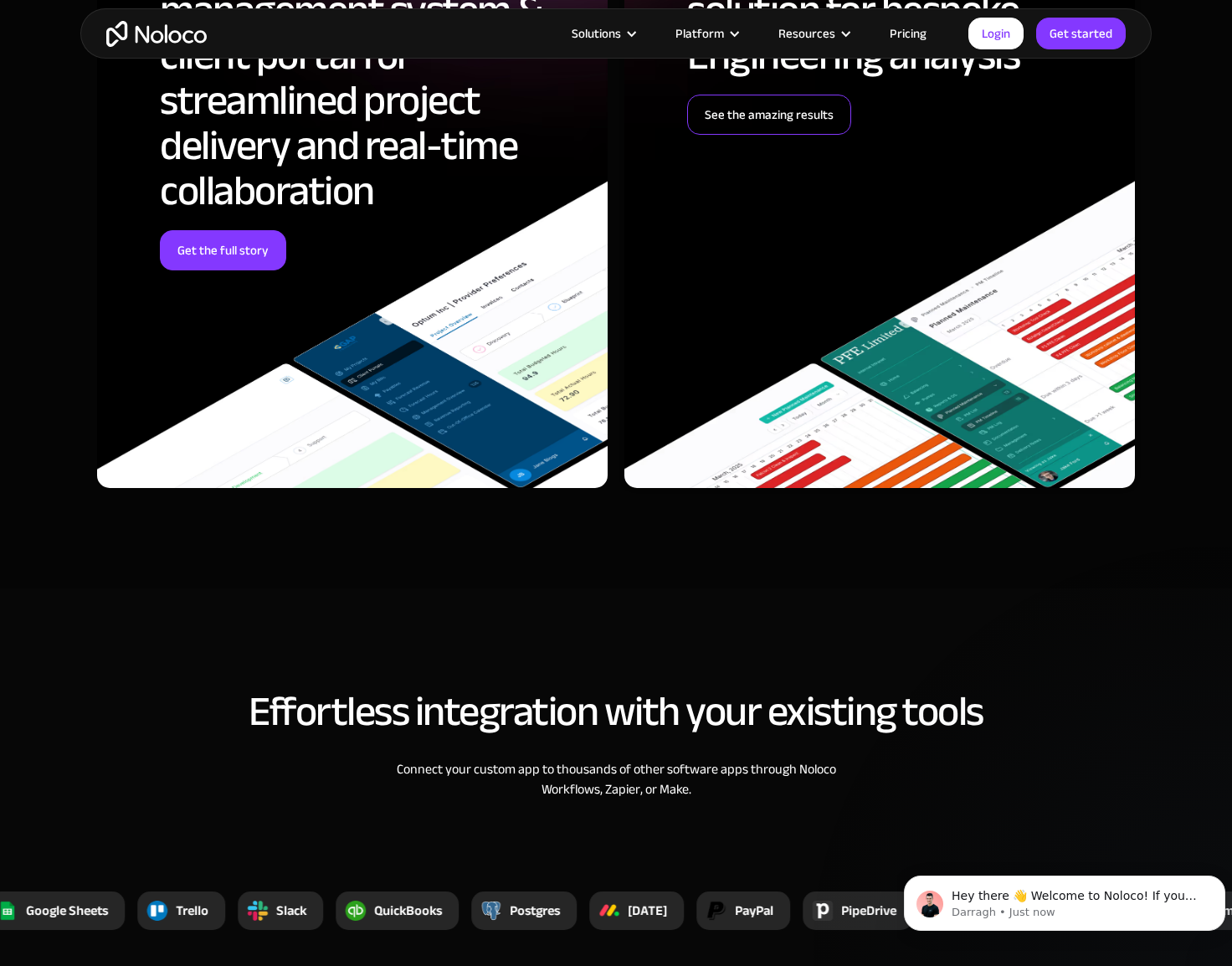  Describe the element at coordinates (1081, 34) in the screenshot. I see `a: Get started` at that location.